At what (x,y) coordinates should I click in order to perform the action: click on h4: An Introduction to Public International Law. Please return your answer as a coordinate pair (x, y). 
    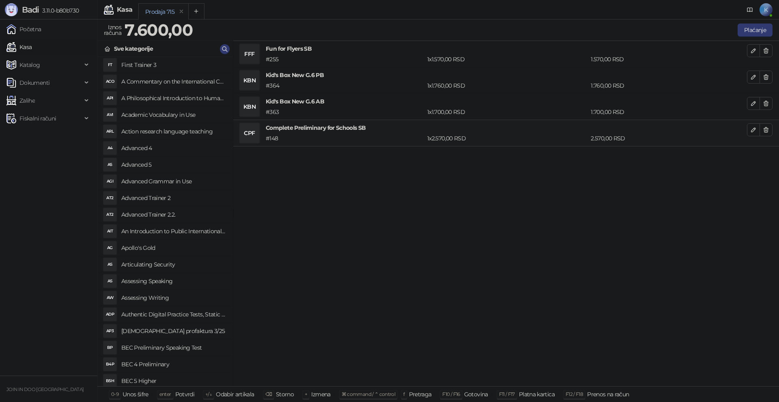
    Looking at the image, I should click on (174, 231).